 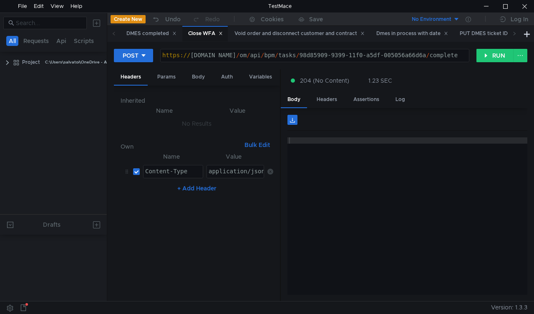 I want to click on button: All, so click(x=12, y=41).